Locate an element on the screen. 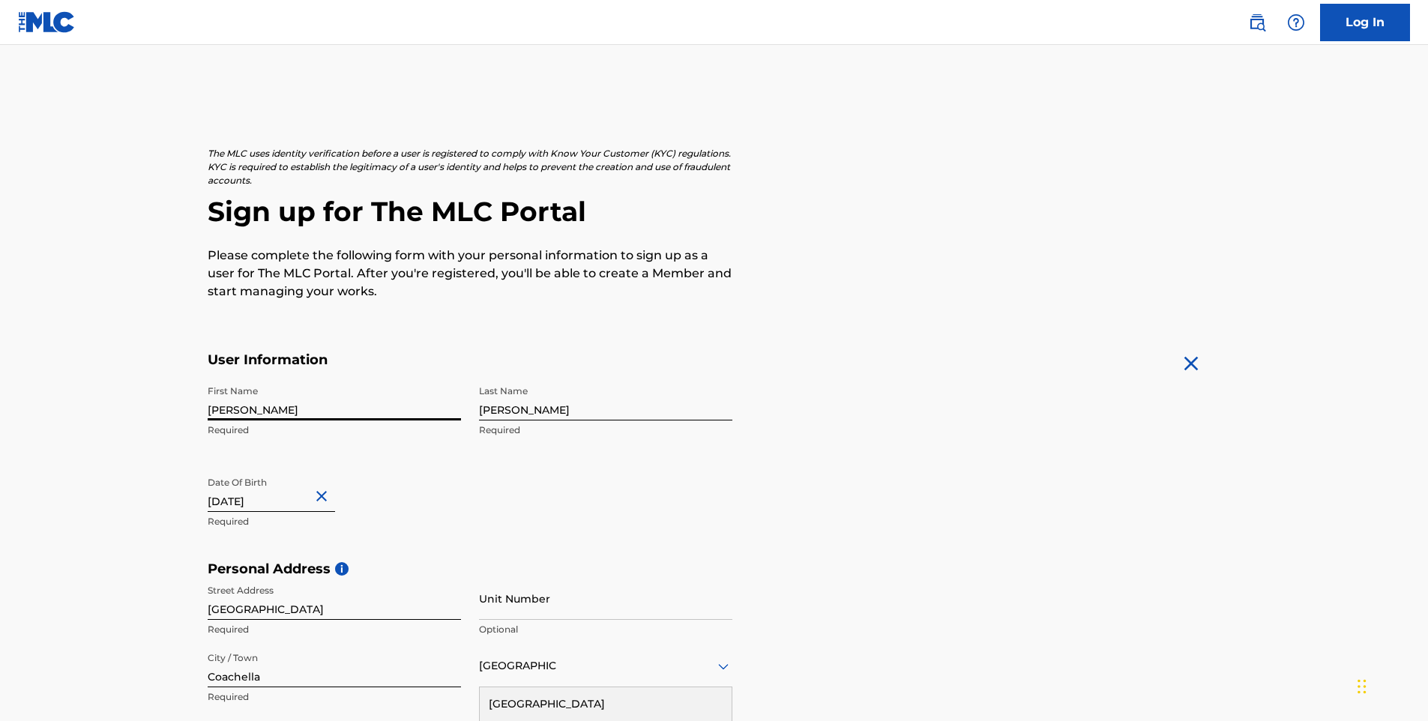 This screenshot has width=1428, height=721. img: help is located at coordinates (1296, 22).